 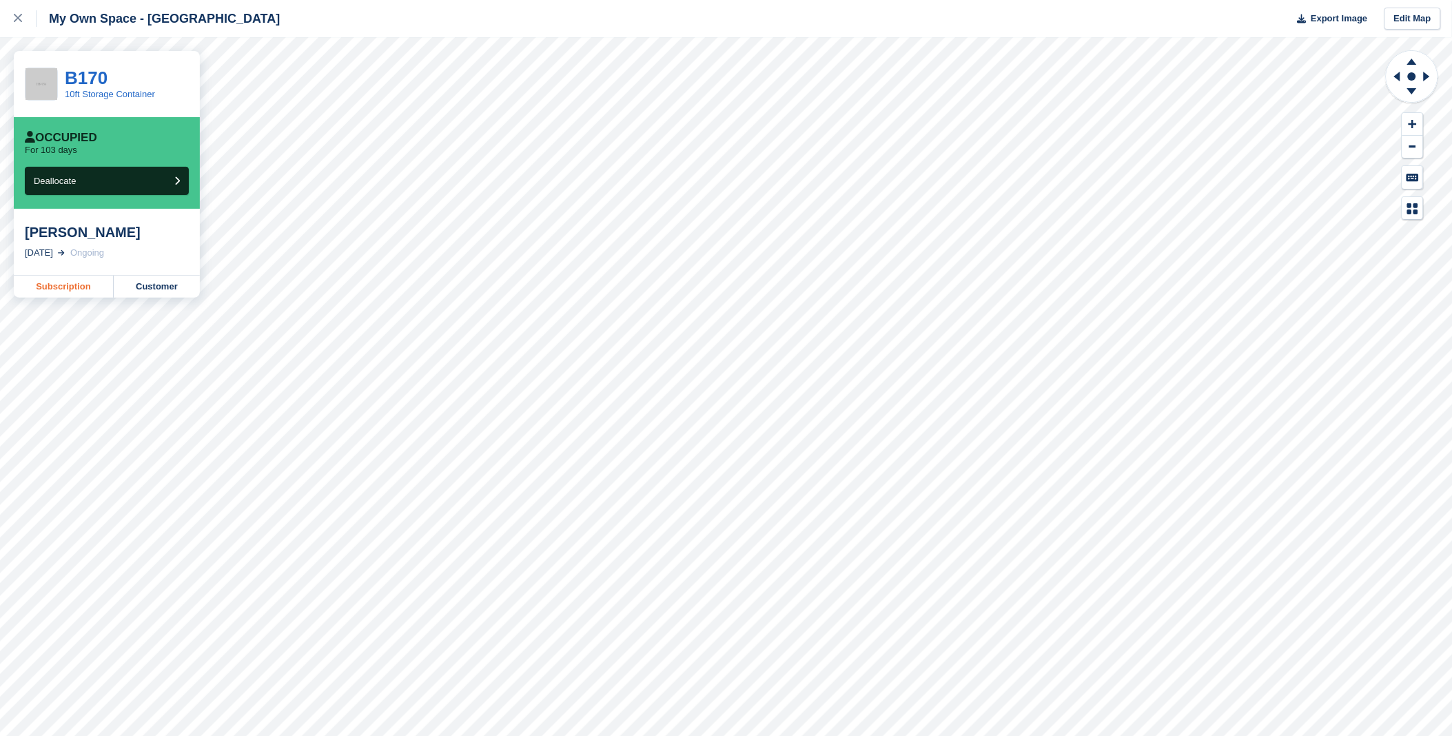 I want to click on a: Subscription, so click(x=63, y=287).